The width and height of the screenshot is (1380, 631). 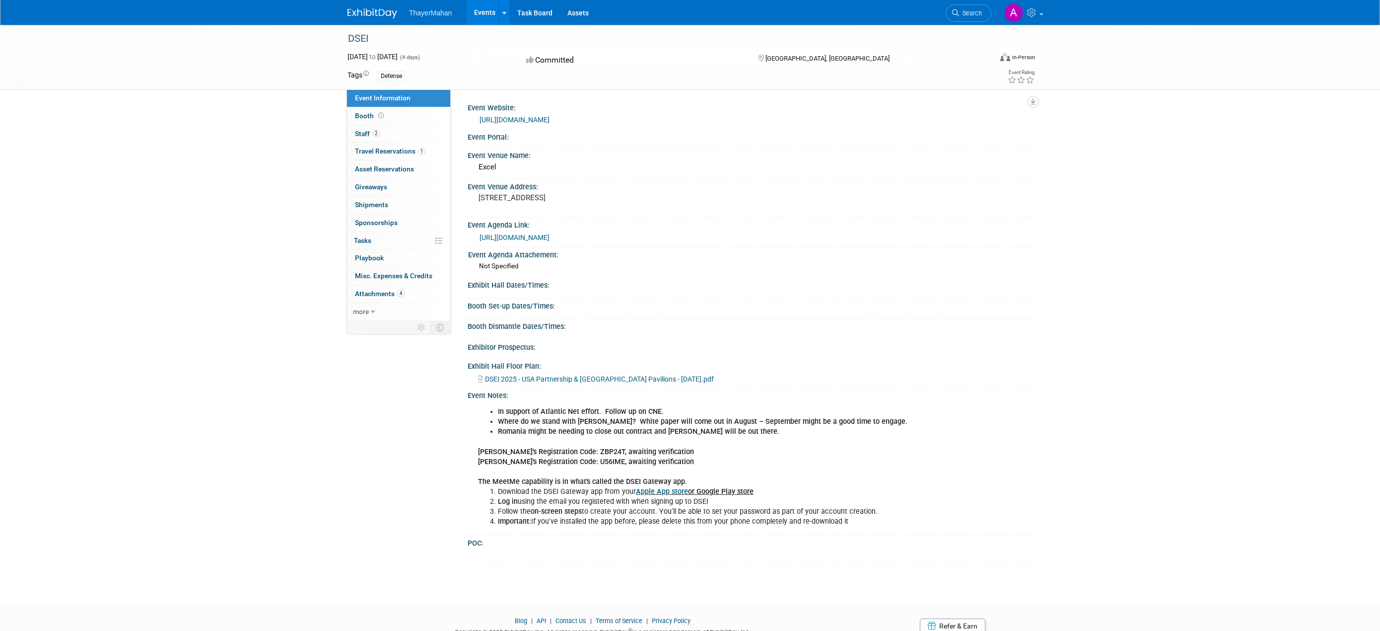 I want to click on span: Staff, so click(x=367, y=134).